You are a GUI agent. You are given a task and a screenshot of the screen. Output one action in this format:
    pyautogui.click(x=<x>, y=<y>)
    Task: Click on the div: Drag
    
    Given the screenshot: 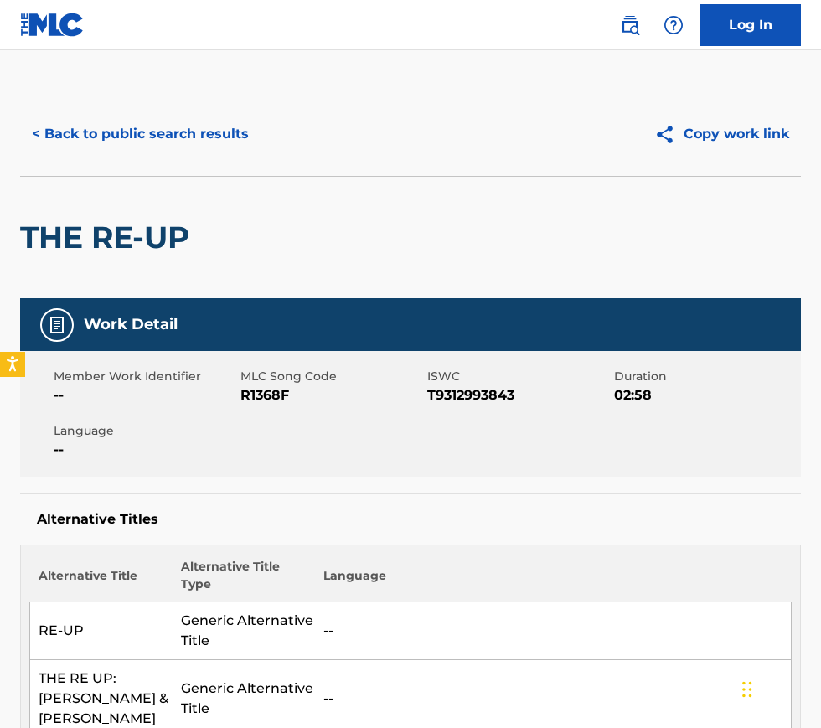 What is the action you would take?
    pyautogui.click(x=747, y=689)
    